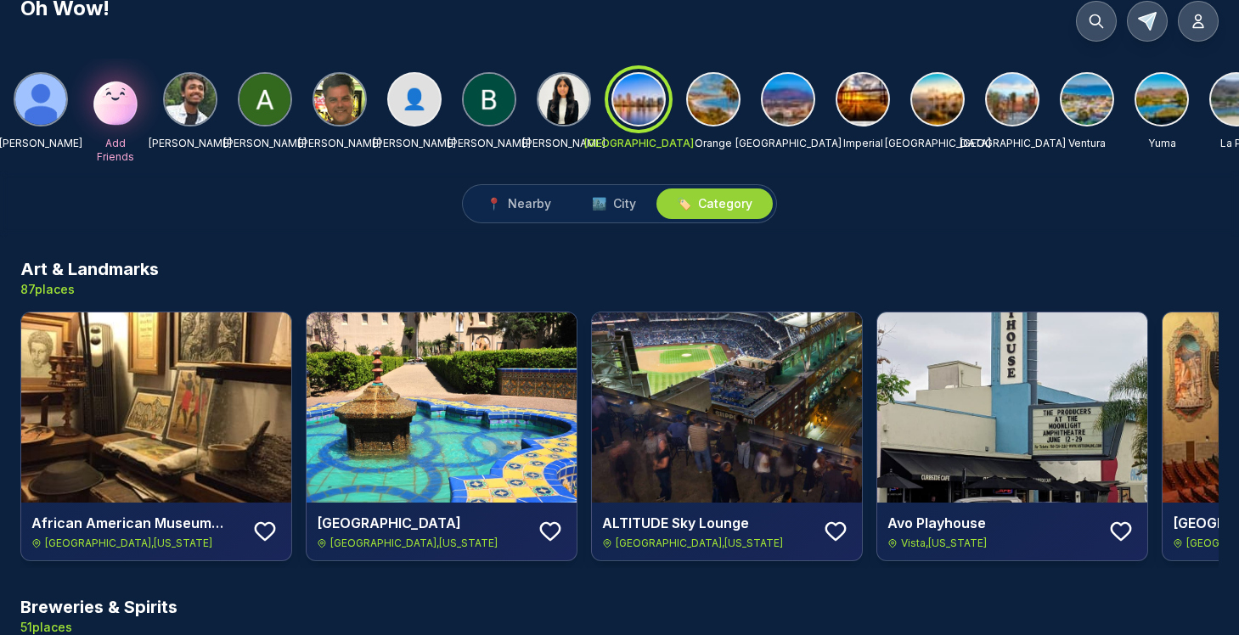  What do you see at coordinates (519, 204) in the screenshot?
I see `button: 📍Nearby` at bounding box center [519, 204].